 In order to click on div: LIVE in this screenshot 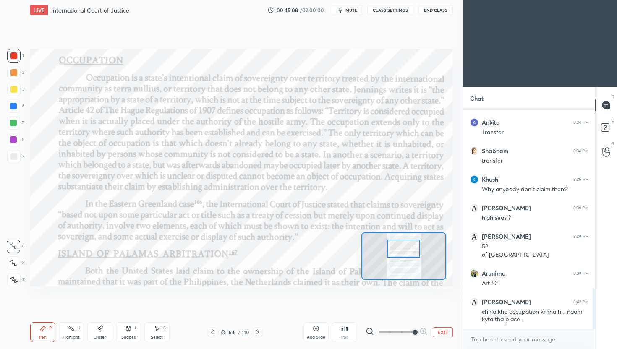, I will do `click(39, 10)`.